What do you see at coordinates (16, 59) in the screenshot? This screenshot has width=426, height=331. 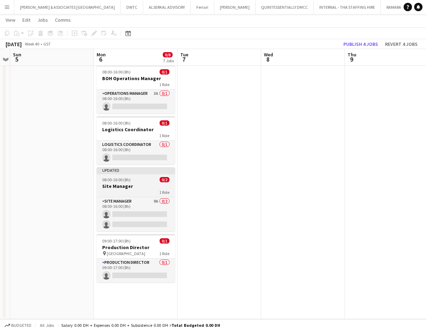 I see `span: 5` at bounding box center [16, 59].